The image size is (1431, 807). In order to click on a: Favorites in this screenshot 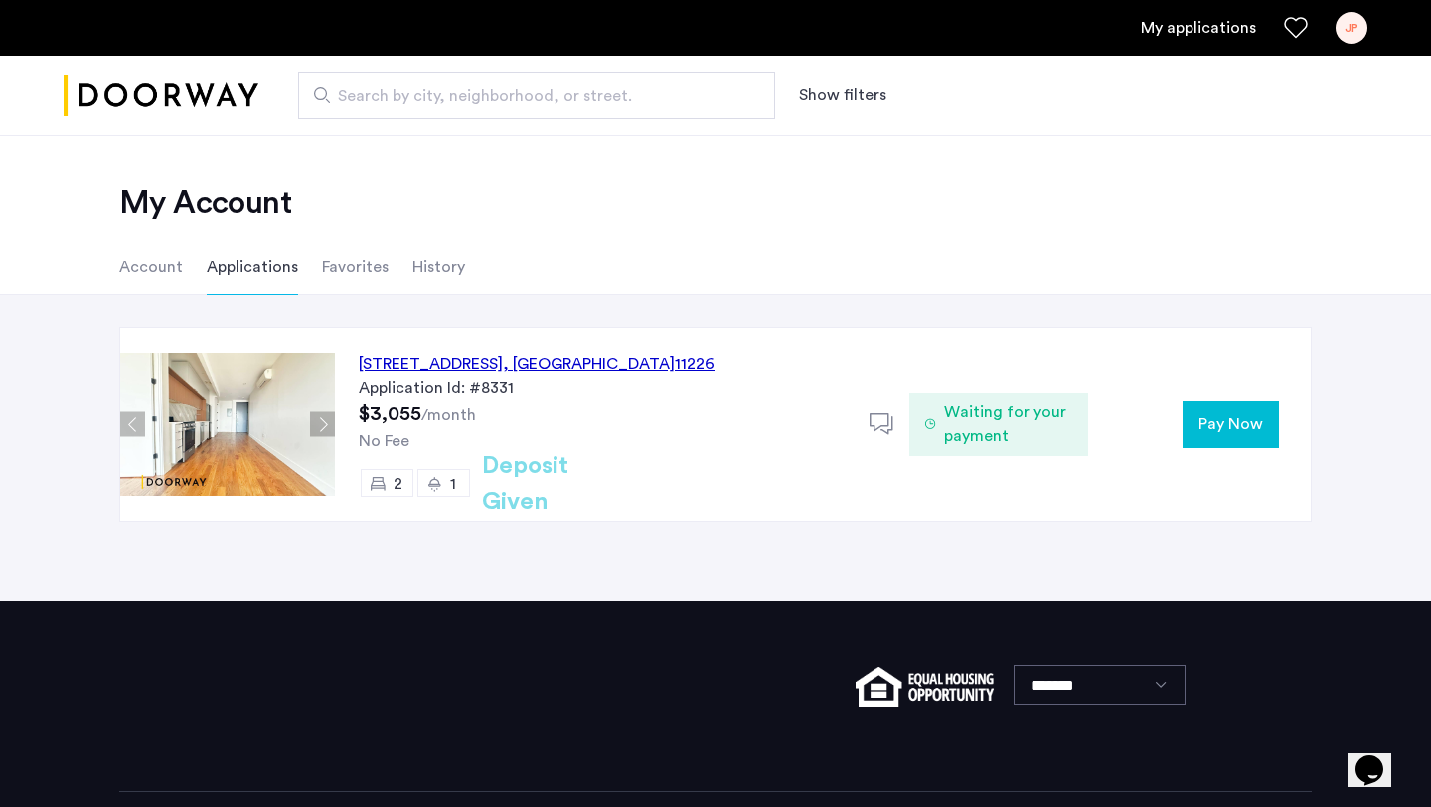, I will do `click(1296, 28)`.